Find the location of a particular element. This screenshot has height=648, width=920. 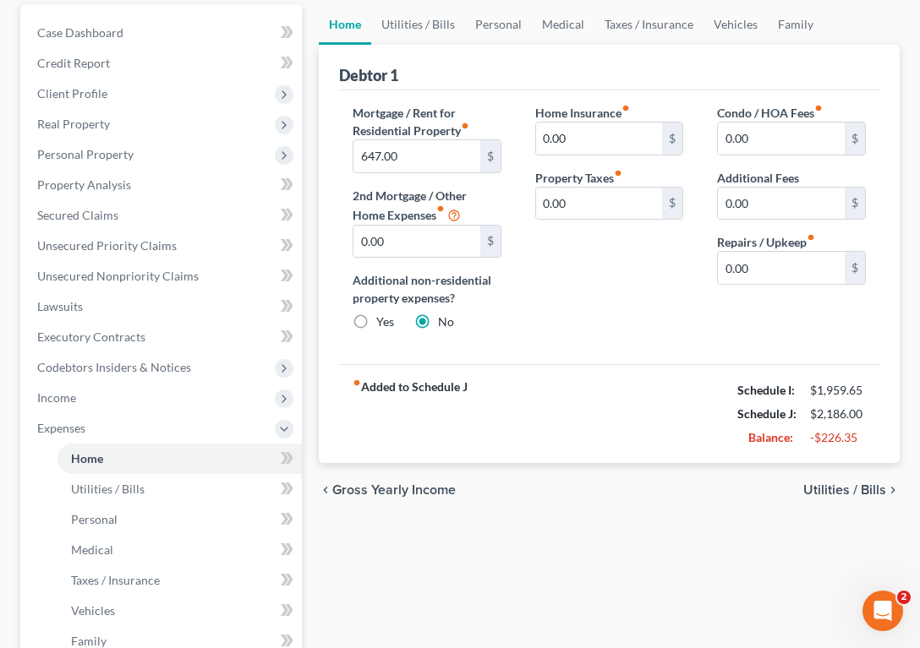

span: Taxes / Insurance is located at coordinates (115, 580).